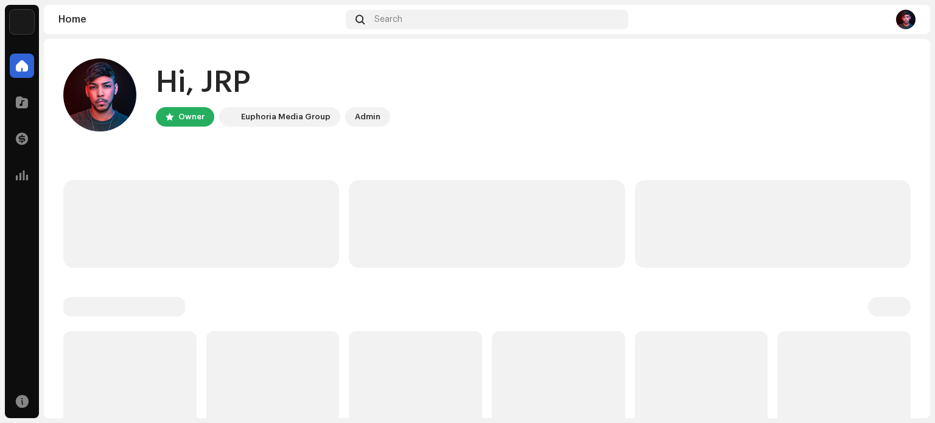 Image resolution: width=935 pixels, height=423 pixels. What do you see at coordinates (200, 19) in the screenshot?
I see `div: Home` at bounding box center [200, 19].